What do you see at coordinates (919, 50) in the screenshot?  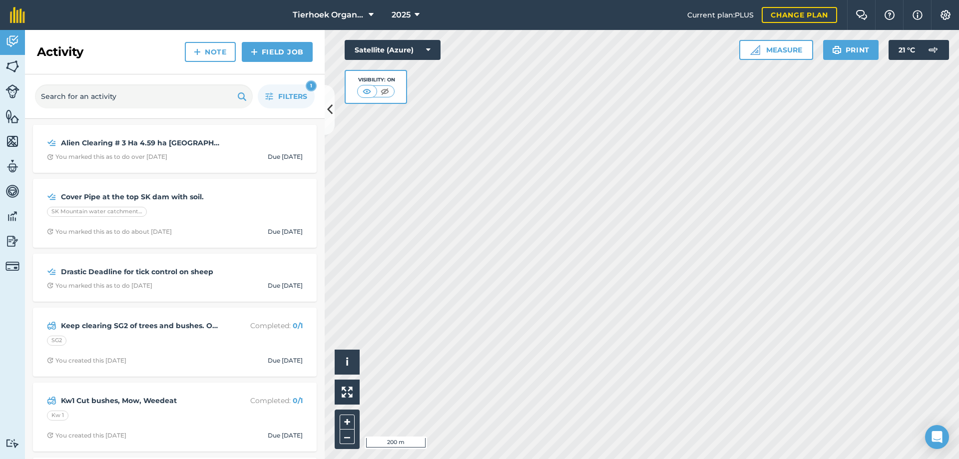 I see `button: 21 °C` at bounding box center [919, 50].